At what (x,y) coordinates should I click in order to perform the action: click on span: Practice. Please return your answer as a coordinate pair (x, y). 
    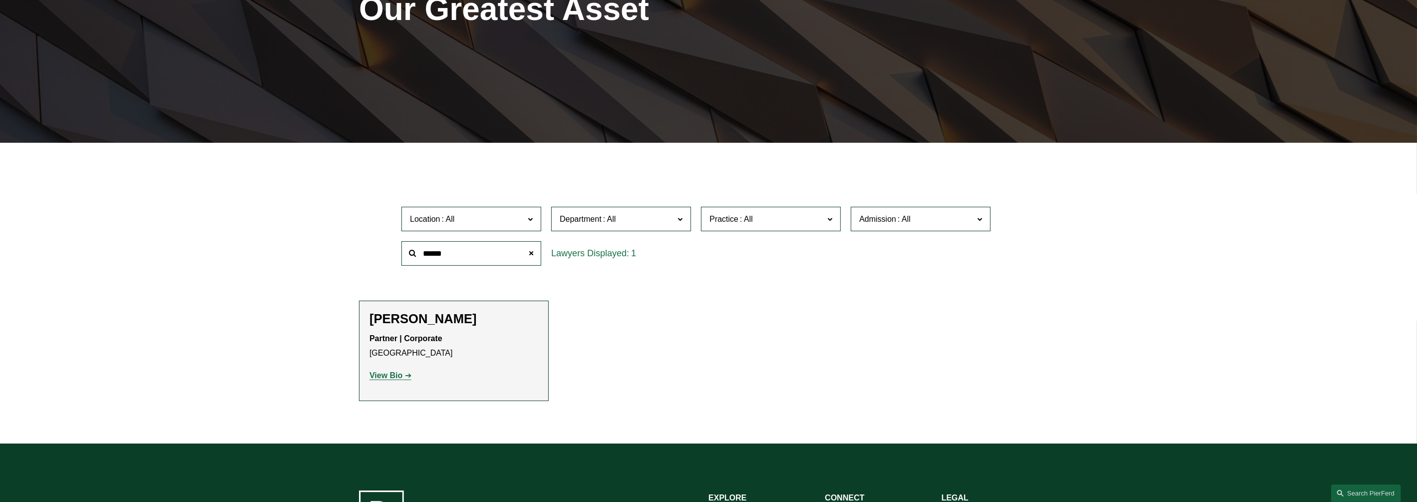
    Looking at the image, I should click on (724, 219).